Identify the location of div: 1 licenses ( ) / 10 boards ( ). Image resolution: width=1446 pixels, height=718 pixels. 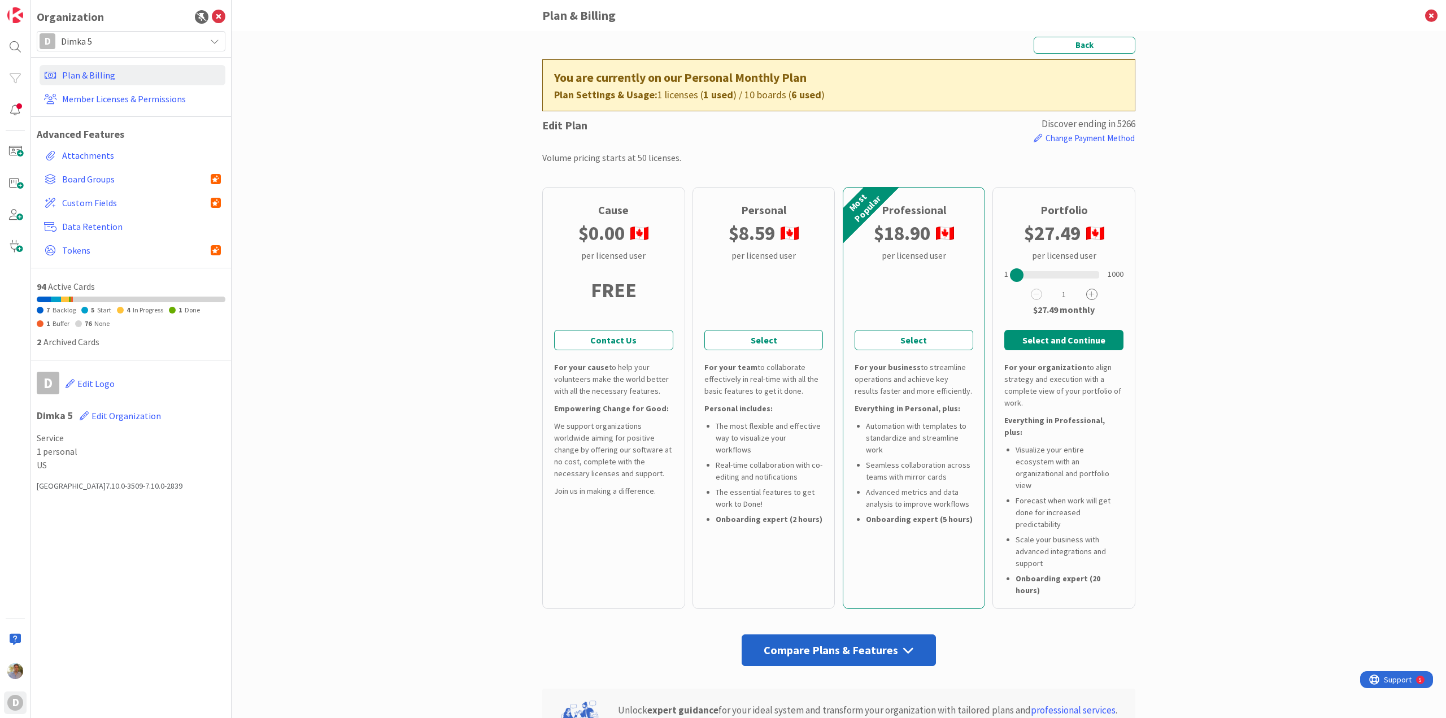
(839, 94).